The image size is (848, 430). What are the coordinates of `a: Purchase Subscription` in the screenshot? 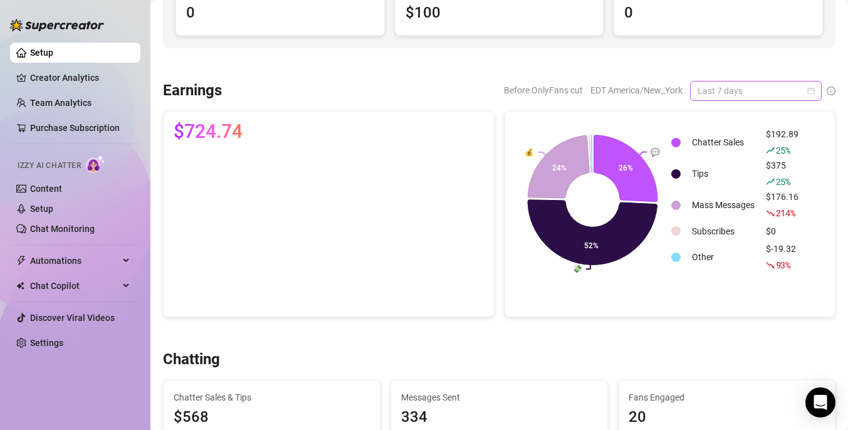 It's located at (75, 128).